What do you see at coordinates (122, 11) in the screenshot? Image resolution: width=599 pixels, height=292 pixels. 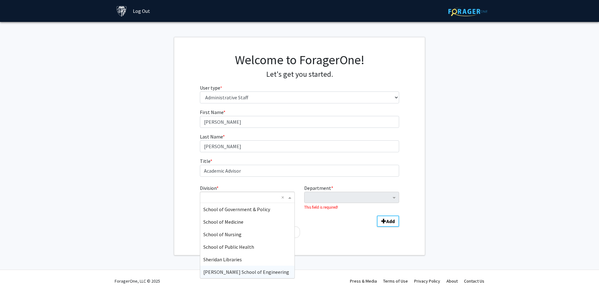 I see `img: Johns Hopkins University Logo` at bounding box center [122, 11].